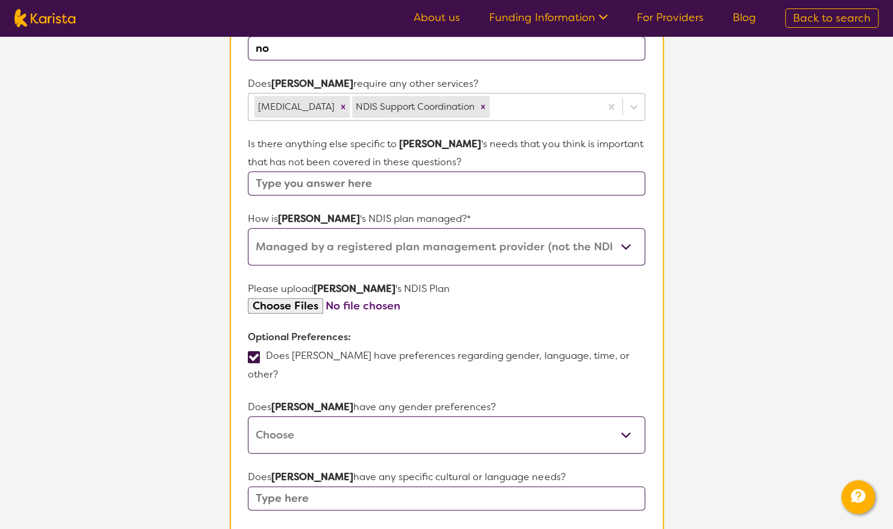 The image size is (893, 529). I want to click on a: Funding Information, so click(548, 17).